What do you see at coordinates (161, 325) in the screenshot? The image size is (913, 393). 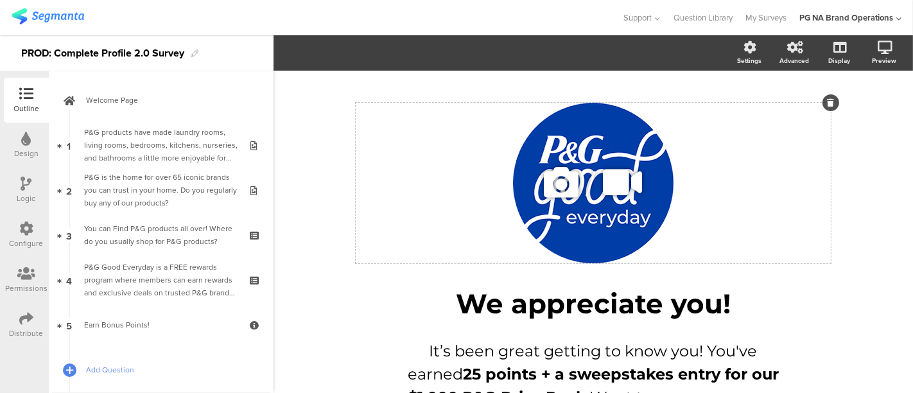 I see `a: 5 Earn Bonus Points!` at bounding box center [161, 325].